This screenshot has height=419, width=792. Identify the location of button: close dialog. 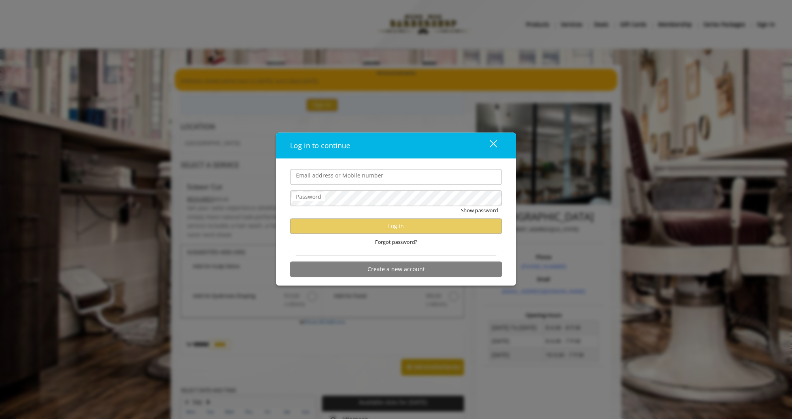
(488, 145).